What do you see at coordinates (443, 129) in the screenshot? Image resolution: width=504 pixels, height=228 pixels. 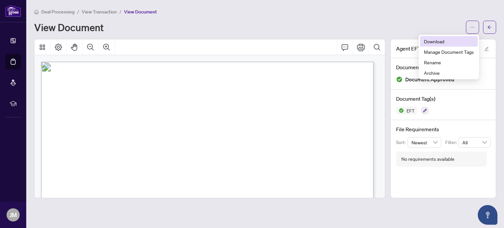 I see `h4: File Requirements` at bounding box center [443, 129].